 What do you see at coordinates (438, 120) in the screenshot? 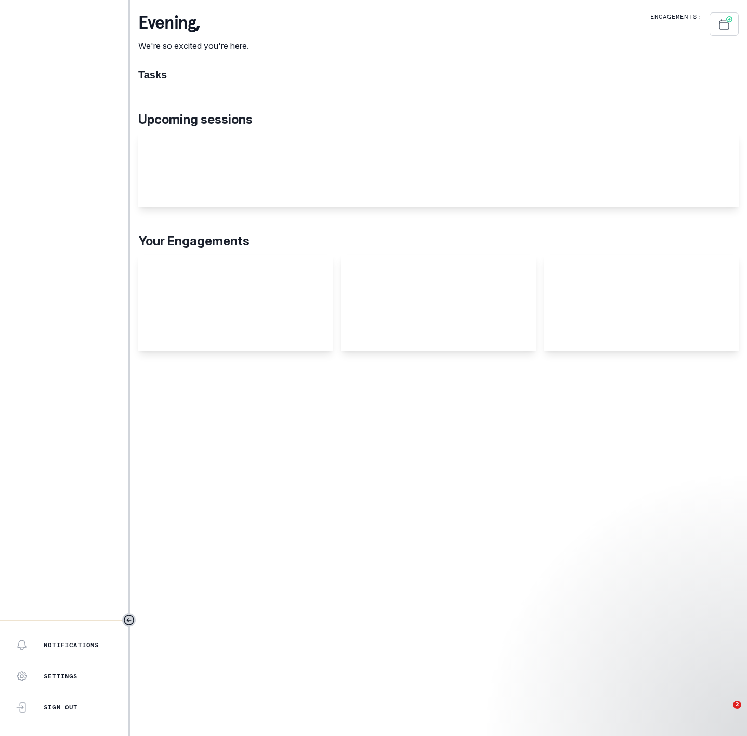
I see `p: Upcoming sessions` at bounding box center [438, 120].